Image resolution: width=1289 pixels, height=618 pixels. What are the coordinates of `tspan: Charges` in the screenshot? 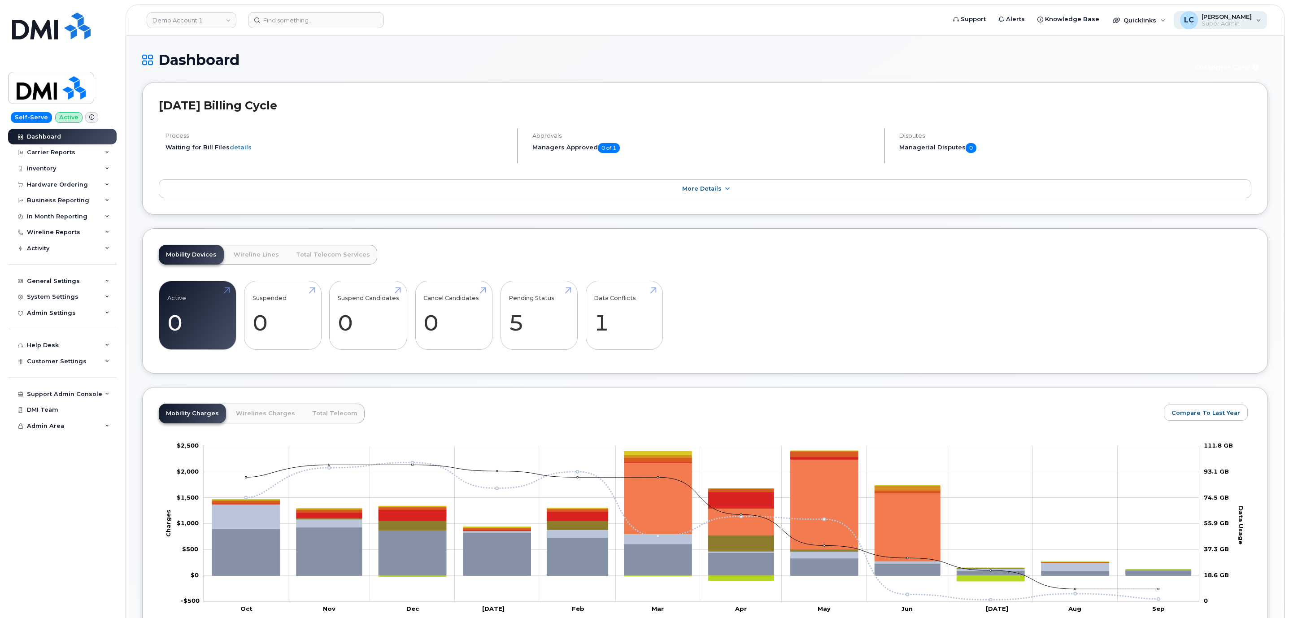 It's located at (168, 523).